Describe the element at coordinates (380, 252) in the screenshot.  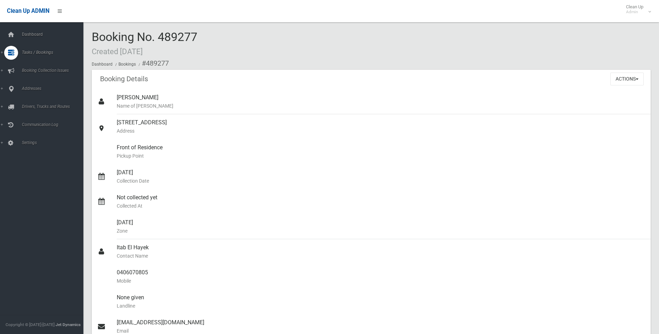
I see `div: Itab El Hayek` at that location.